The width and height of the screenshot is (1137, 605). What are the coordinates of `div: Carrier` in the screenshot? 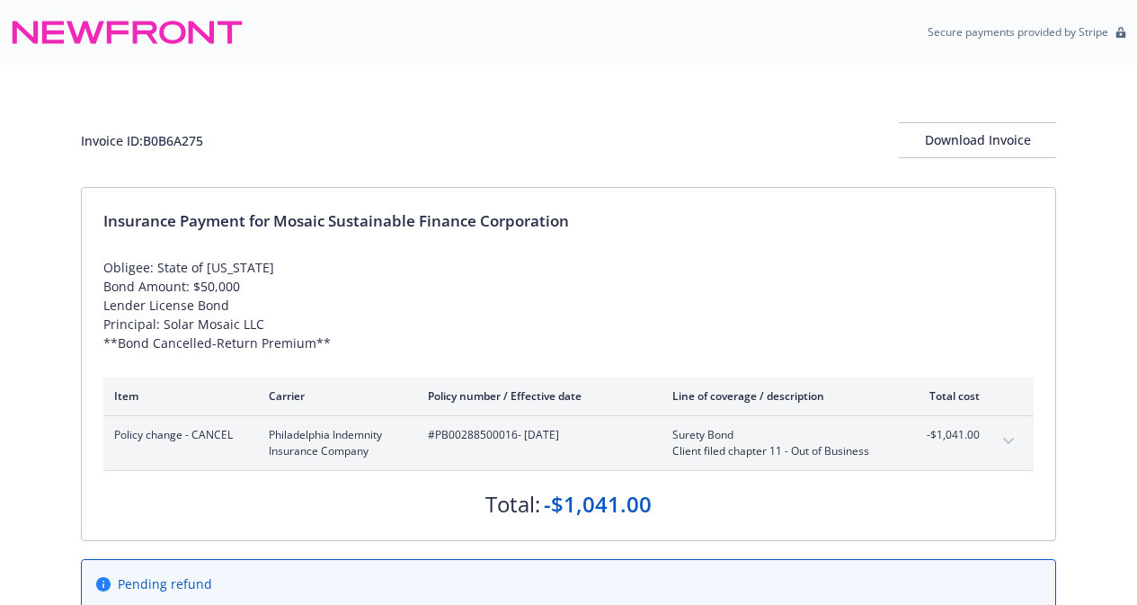 It's located at (334, 396).